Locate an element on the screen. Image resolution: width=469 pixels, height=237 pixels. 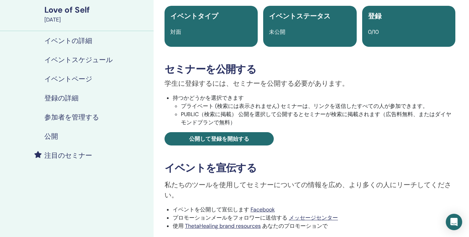
p: 学生に登録するには、セミナーを公開する必要があります。 is located at coordinates (310, 83).